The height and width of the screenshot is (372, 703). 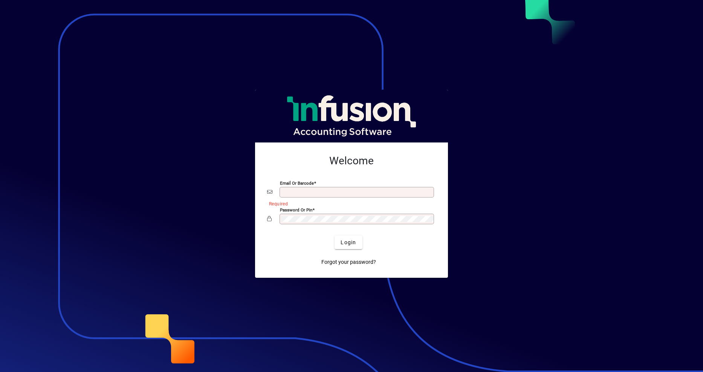 I want to click on a: Forgot your password?, so click(x=348, y=262).